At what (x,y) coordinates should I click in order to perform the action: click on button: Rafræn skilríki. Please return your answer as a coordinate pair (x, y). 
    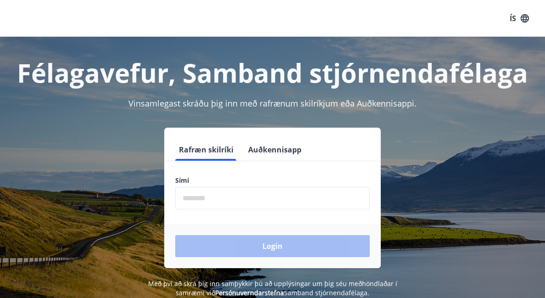
    Looking at the image, I should click on (206, 150).